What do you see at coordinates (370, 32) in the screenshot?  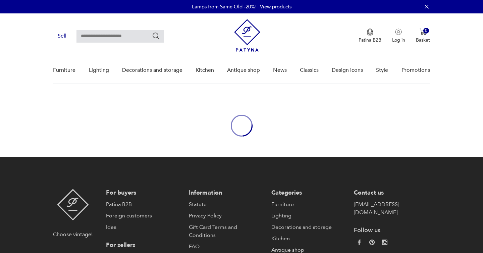 I see `img: Medal icon` at bounding box center [370, 32].